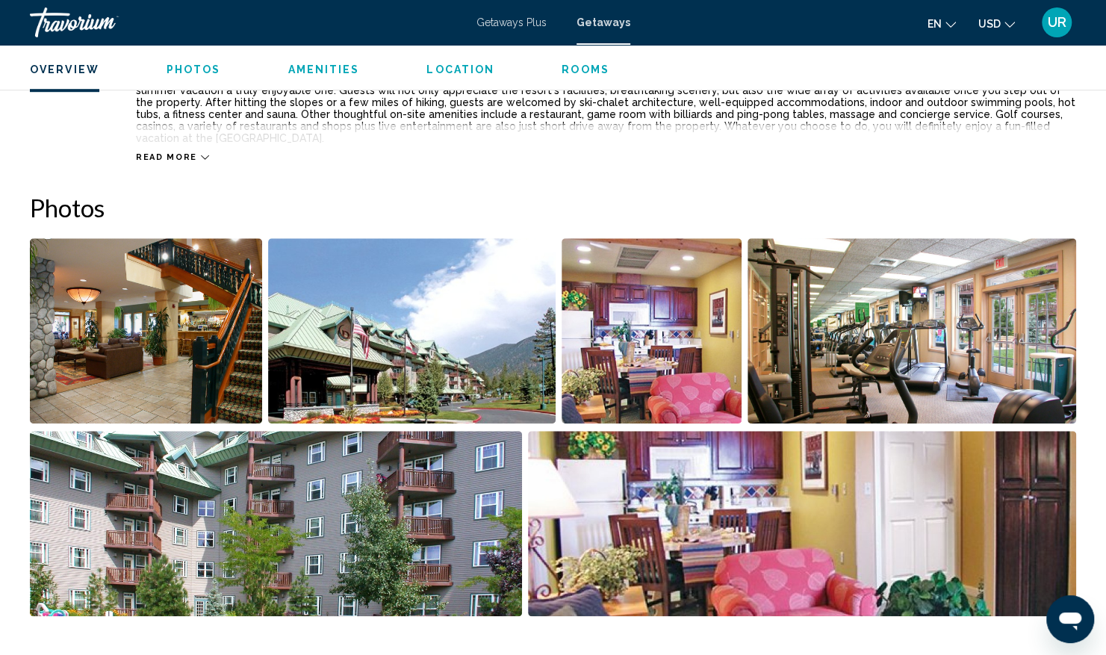 The width and height of the screenshot is (1106, 655). Describe the element at coordinates (996, 23) in the screenshot. I see `button: Change currency` at that location.